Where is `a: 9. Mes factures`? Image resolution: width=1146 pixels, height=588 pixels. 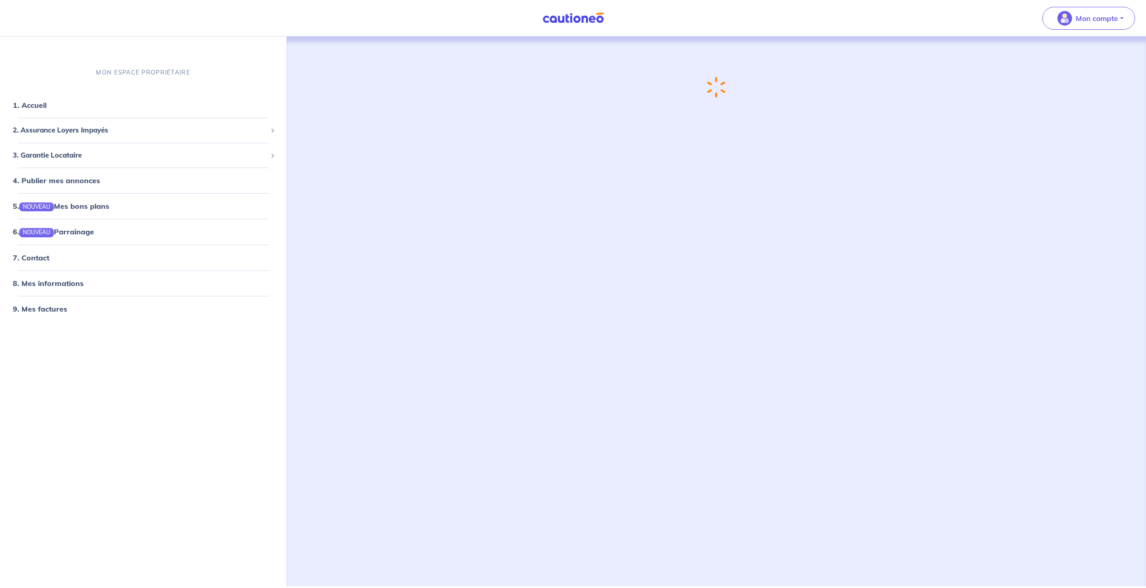 a: 9. Mes factures is located at coordinates (40, 308).